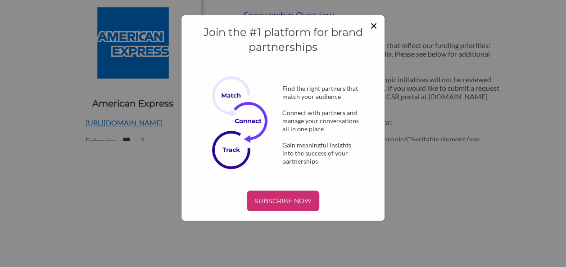 The width and height of the screenshot is (566, 267). What do you see at coordinates (321, 93) in the screenshot?
I see `div: Find the right partners that match your audience` at bounding box center [321, 93].